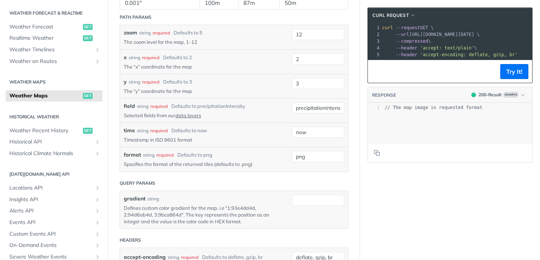 Image resolution: width=540 pixels, height=260 pixels. What do you see at coordinates (132, 155) in the screenshot?
I see `label: format` at bounding box center [132, 155].